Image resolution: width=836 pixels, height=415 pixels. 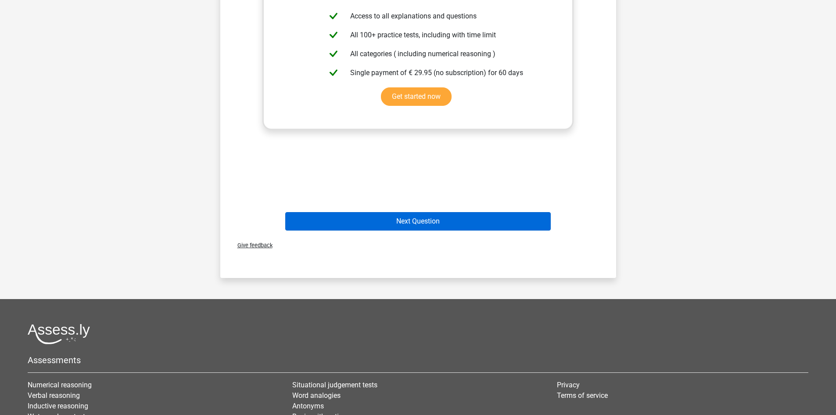 I want to click on a: Inductive reasoning, so click(x=58, y=406).